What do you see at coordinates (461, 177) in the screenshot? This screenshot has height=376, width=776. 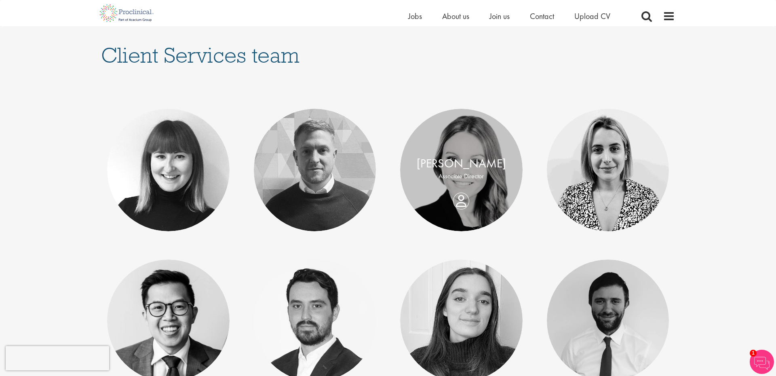 I see `p: Associate Director` at bounding box center [461, 177].